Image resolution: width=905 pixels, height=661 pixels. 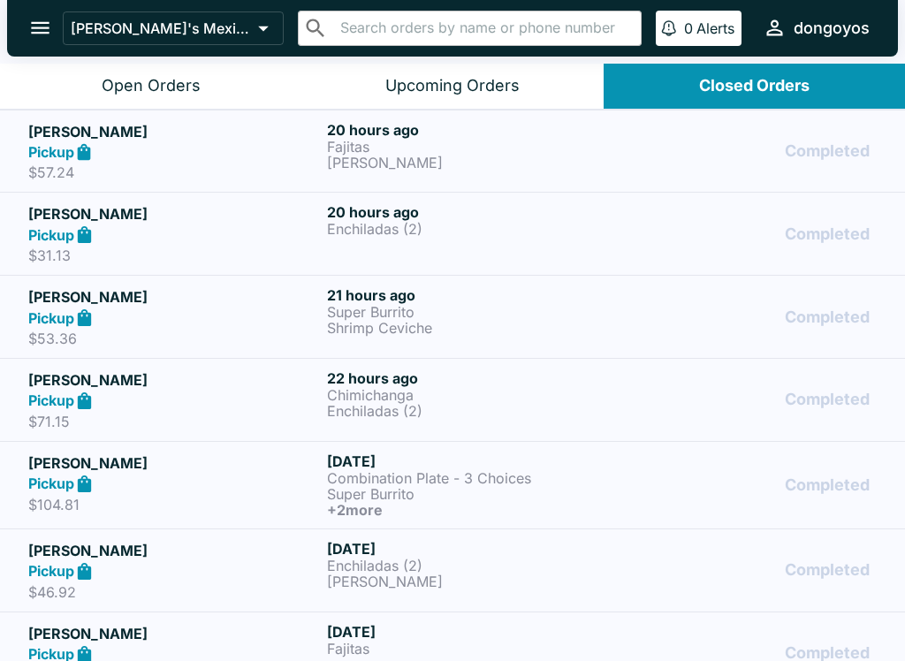 I want to click on p: Combination Plate - 3 Choices, so click(x=473, y=478).